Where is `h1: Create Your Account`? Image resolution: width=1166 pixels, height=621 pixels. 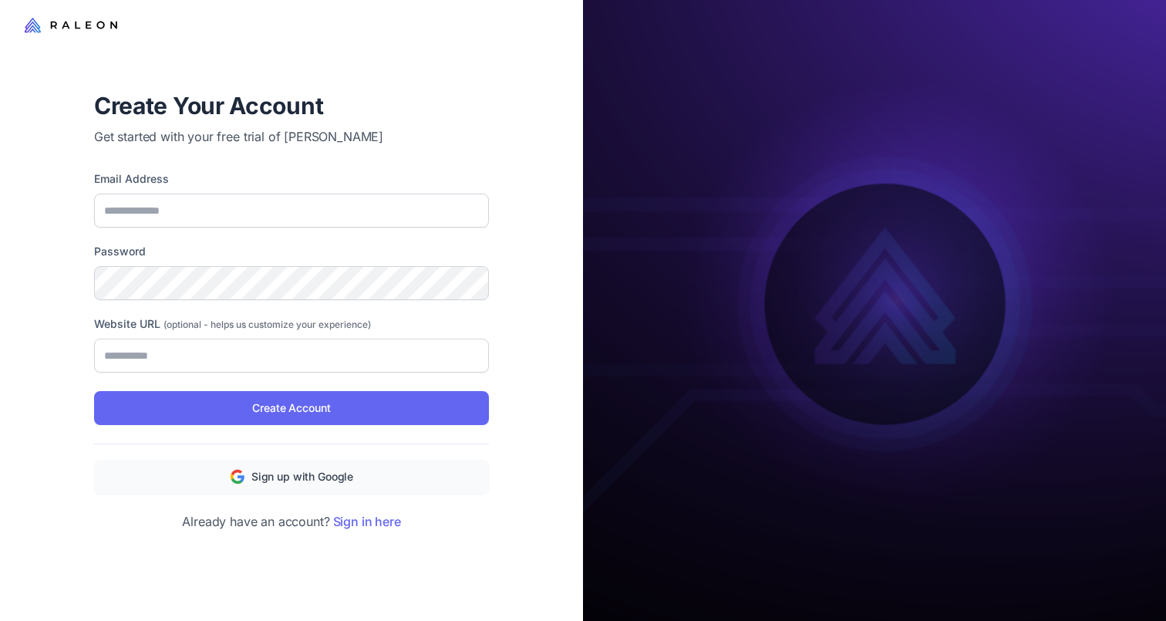 h1: Create Your Account is located at coordinates (291, 106).